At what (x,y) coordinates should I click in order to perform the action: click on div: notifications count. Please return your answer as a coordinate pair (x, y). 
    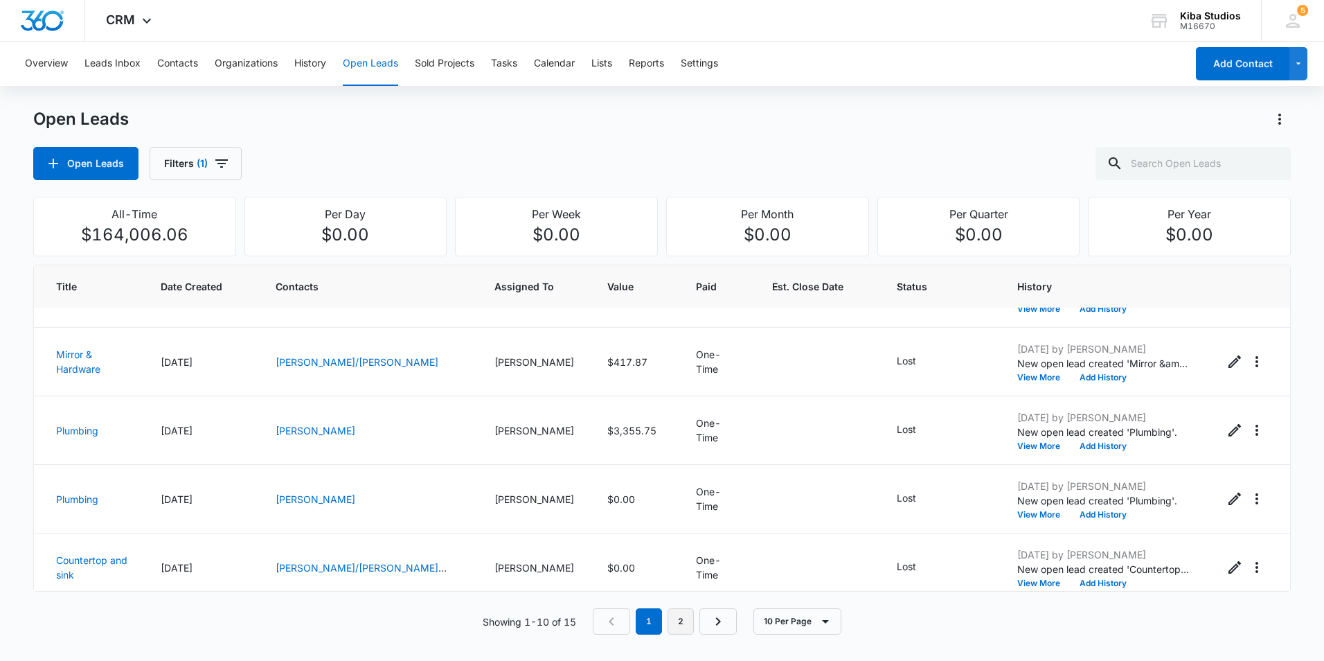
    Looking at the image, I should click on (1302, 10).